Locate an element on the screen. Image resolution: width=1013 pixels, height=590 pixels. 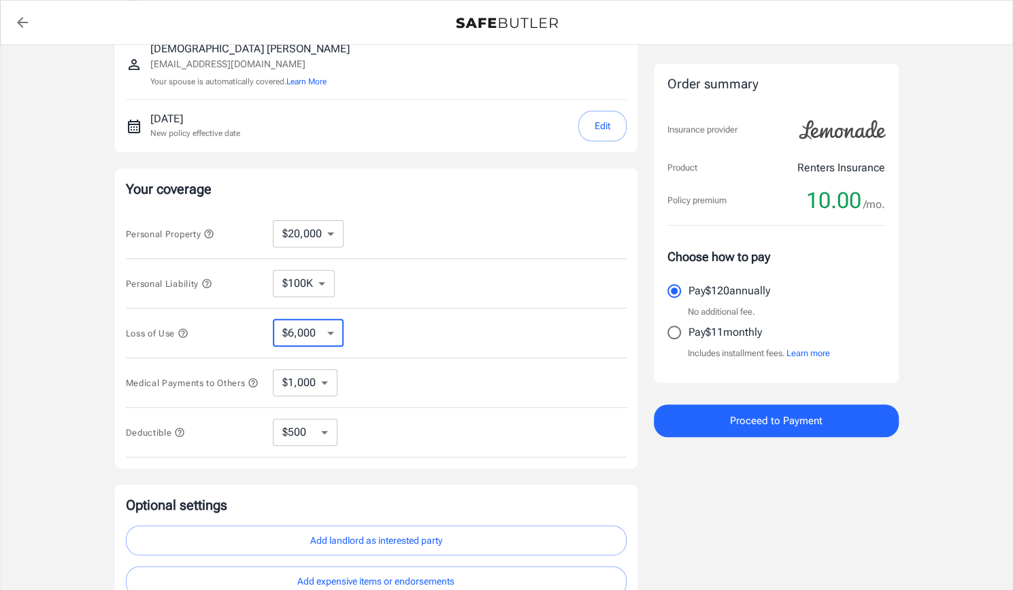
p: Pay $120 annually is located at coordinates (729, 291).